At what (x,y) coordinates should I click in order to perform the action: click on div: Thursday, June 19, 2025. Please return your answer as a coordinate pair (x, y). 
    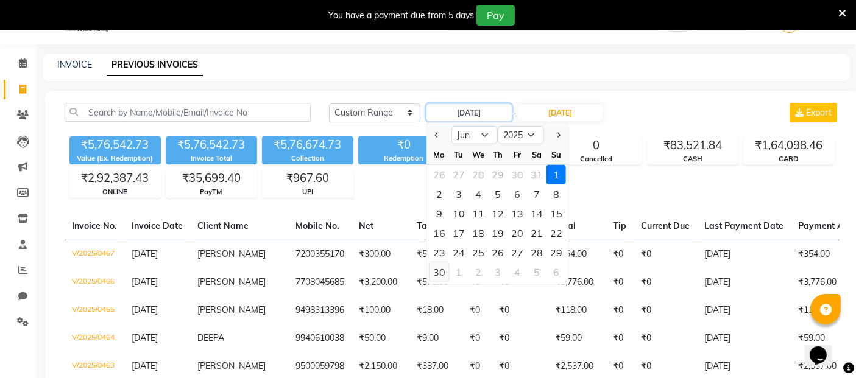
    Looking at the image, I should click on (498, 233).